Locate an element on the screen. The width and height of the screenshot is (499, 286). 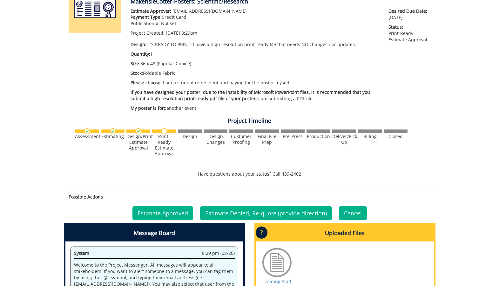
span: Quantity: is located at coordinates (141, 54).